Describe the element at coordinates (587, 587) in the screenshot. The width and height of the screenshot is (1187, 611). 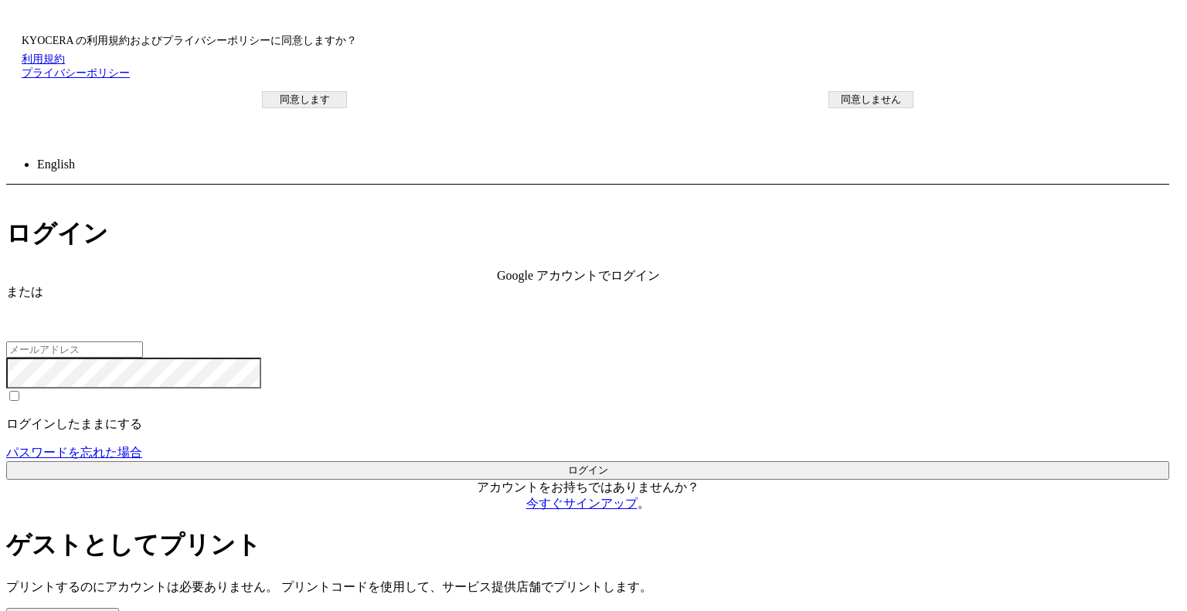
I see `p: プリントするのにアカウントは必要ありません。 プリントコードを使用して、サービス提供店舗でプリントします。` at that location.